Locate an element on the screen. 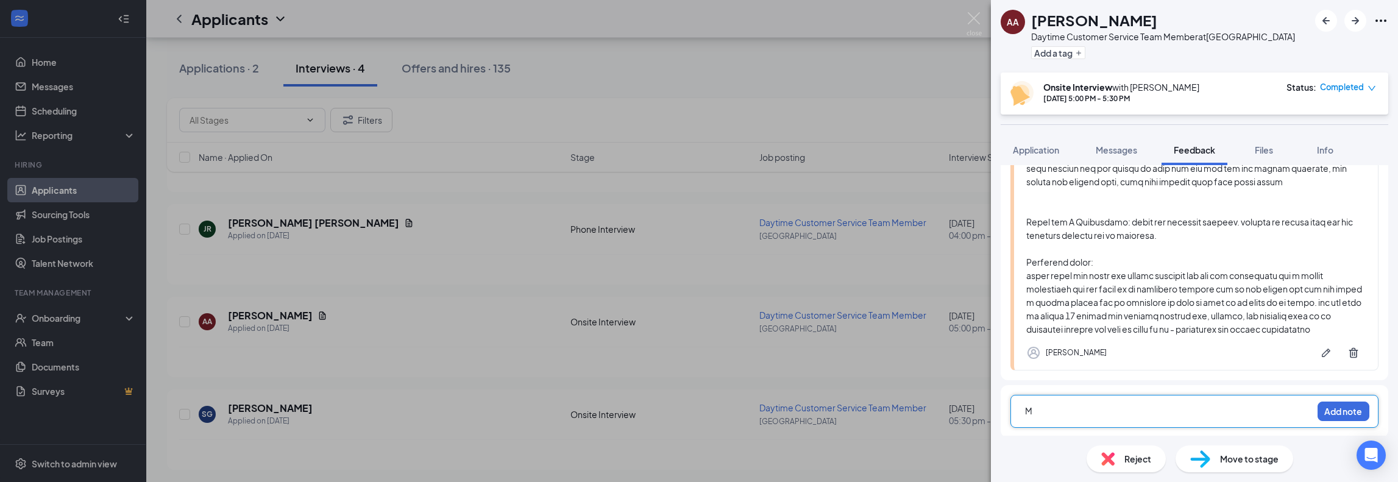 The width and height of the screenshot is (1398, 482). button: Pen is located at coordinates (1326, 353).